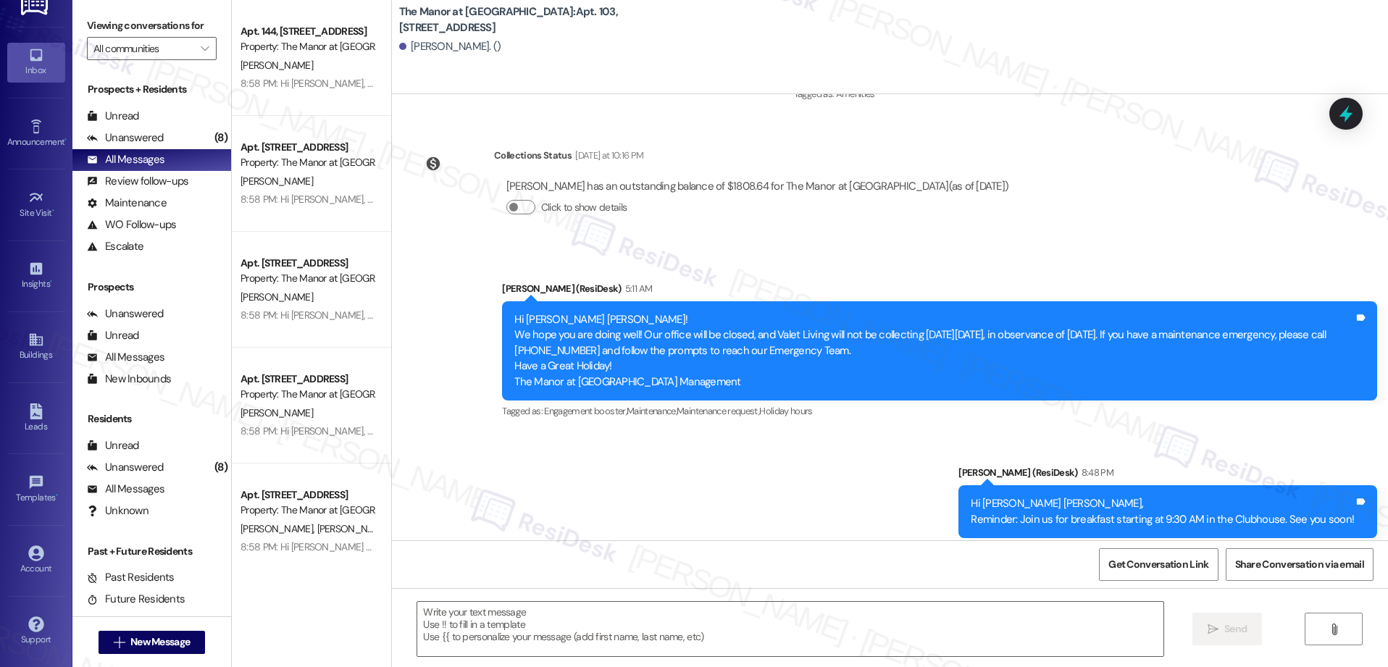 The image size is (1388, 667). I want to click on a: Support, so click(36, 632).